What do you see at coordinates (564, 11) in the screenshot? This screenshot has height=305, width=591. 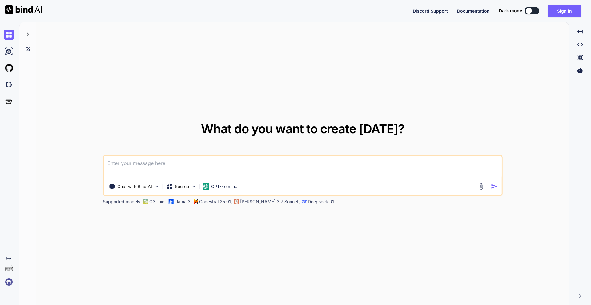 I see `button: Sign in` at bounding box center [564, 11].